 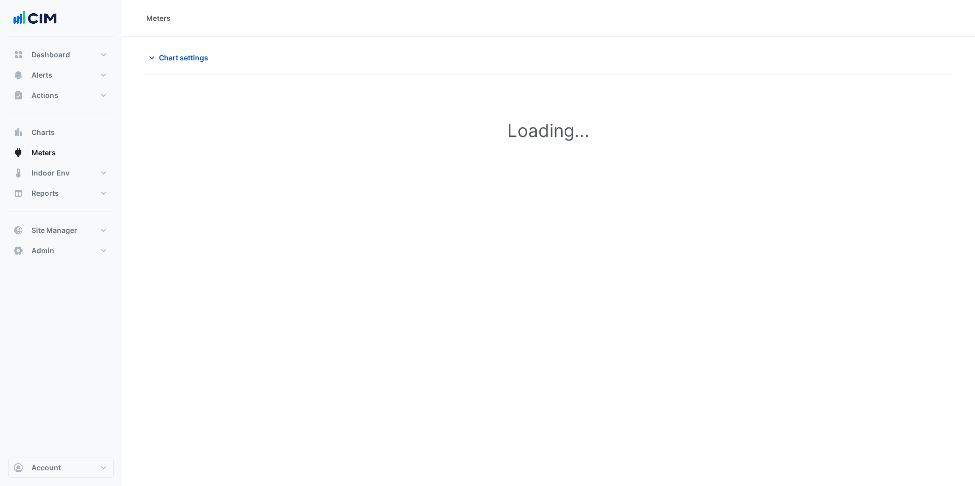 I want to click on span: Charts, so click(x=43, y=133).